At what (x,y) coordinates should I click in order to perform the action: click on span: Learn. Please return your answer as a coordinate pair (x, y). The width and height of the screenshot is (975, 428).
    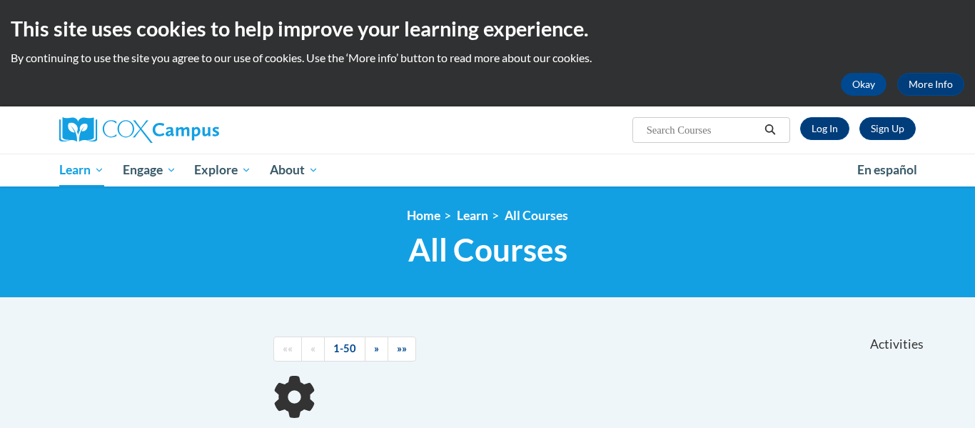
    Looking at the image, I should click on (81, 170).